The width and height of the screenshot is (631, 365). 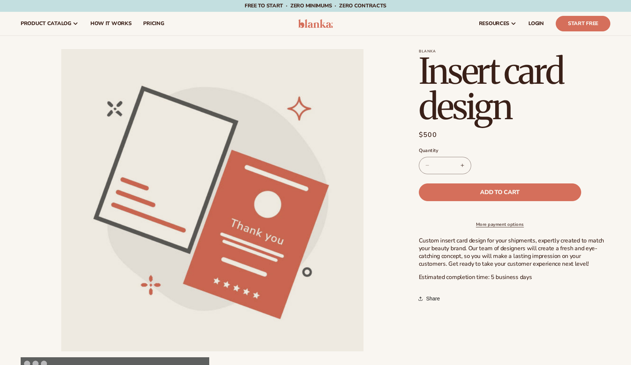 What do you see at coordinates (536, 24) in the screenshot?
I see `a: LOGIN` at bounding box center [536, 24].